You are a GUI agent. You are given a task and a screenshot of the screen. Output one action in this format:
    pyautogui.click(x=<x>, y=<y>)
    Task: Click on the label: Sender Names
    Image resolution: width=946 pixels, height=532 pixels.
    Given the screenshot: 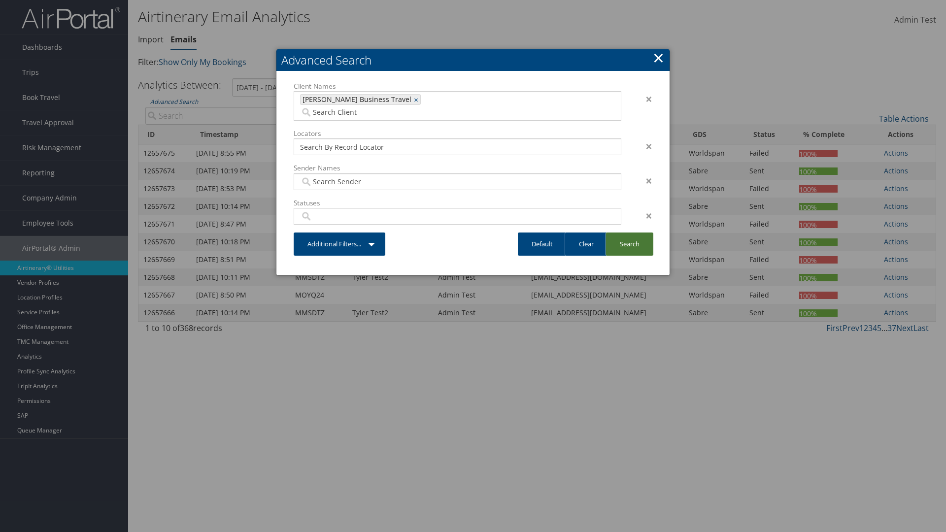 What is the action you would take?
    pyautogui.click(x=457, y=168)
    